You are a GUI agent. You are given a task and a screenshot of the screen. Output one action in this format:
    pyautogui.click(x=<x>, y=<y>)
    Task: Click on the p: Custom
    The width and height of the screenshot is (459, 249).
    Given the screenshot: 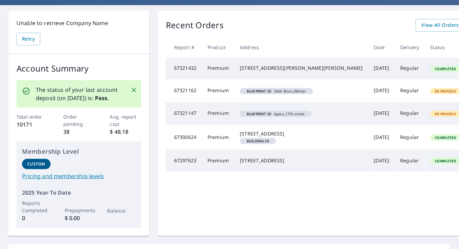 What is the action you would take?
    pyautogui.click(x=36, y=164)
    